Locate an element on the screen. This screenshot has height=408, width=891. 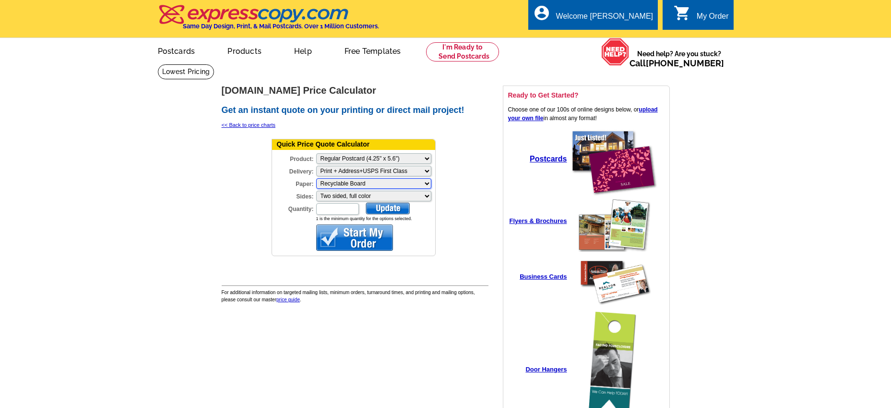
label: Quantity: is located at coordinates (294, 207).